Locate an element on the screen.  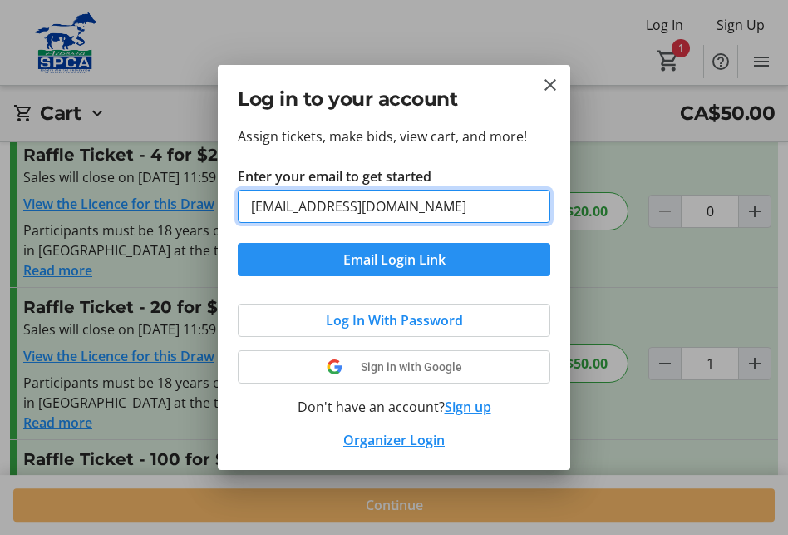
button: Close is located at coordinates (550, 85).